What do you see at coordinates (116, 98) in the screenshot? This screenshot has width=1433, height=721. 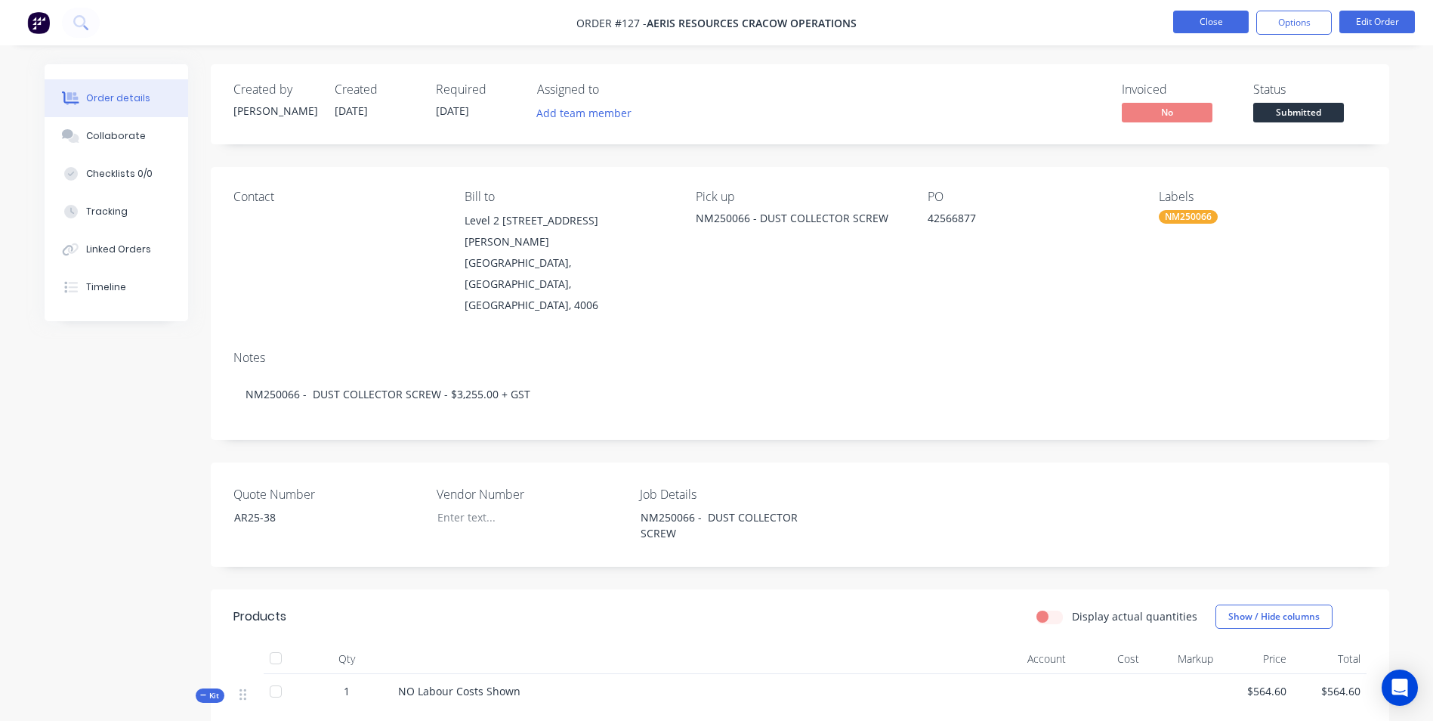 I see `button: Order details` at bounding box center [116, 98].